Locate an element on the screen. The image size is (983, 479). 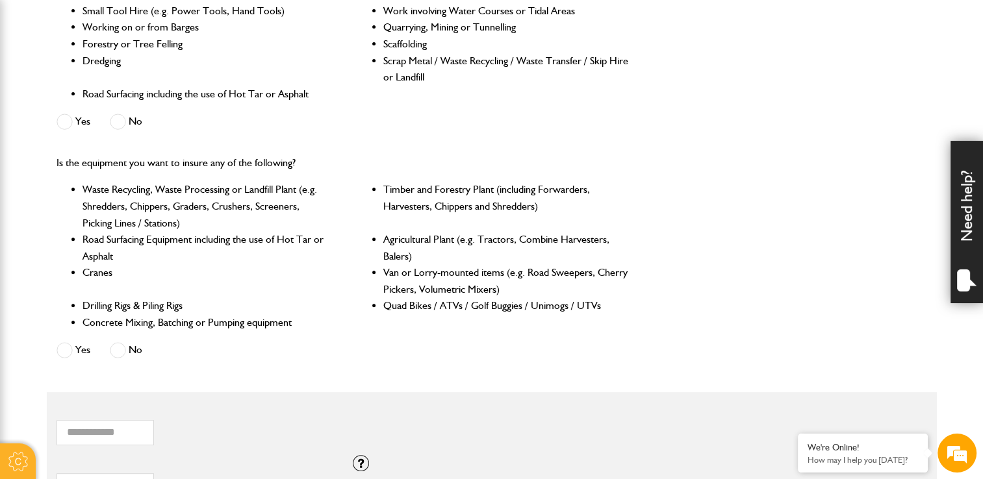
li: Quad Bikes / ATVs / Golf Buggies / Unimogs / UTVs is located at coordinates (506, 306).